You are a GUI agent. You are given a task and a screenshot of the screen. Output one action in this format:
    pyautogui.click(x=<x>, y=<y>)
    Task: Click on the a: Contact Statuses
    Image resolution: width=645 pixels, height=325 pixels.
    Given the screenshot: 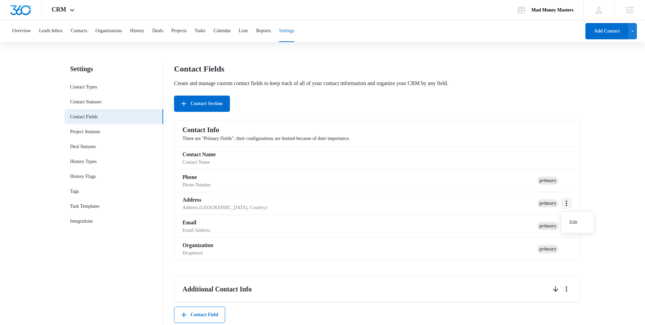 What is the action you would take?
    pyautogui.click(x=86, y=102)
    